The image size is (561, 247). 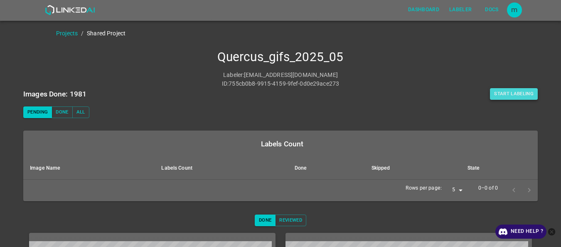 I want to click on a: Need Help ?, so click(x=521, y=232).